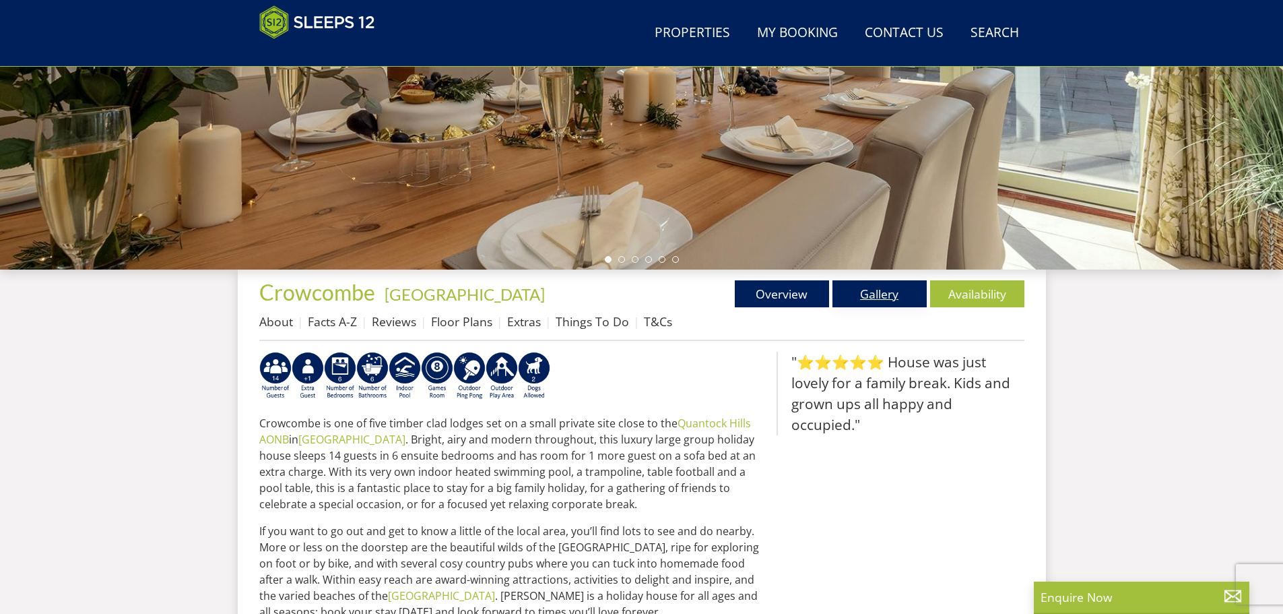 The height and width of the screenshot is (614, 1283). I want to click on span: Crowcombe, so click(317, 292).